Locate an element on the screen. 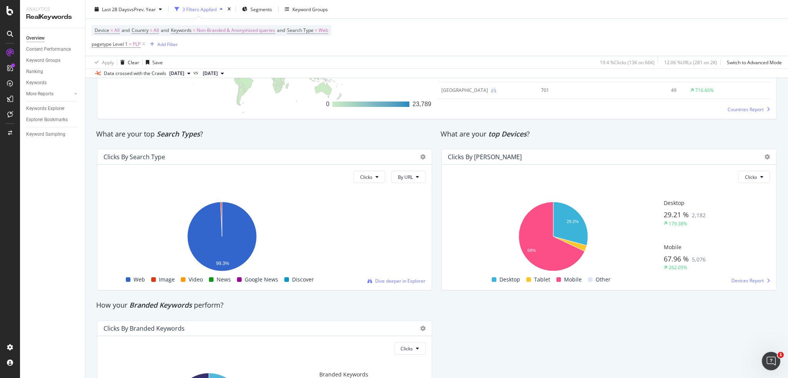 This screenshot has height=378, width=788. svg: A chart. is located at coordinates (553, 236).